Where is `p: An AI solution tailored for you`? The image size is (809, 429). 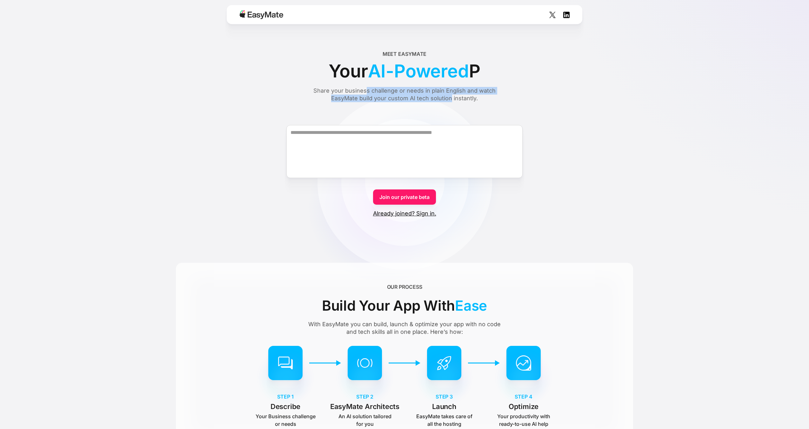 p: An AI solution tailored for you is located at coordinates (365, 420).